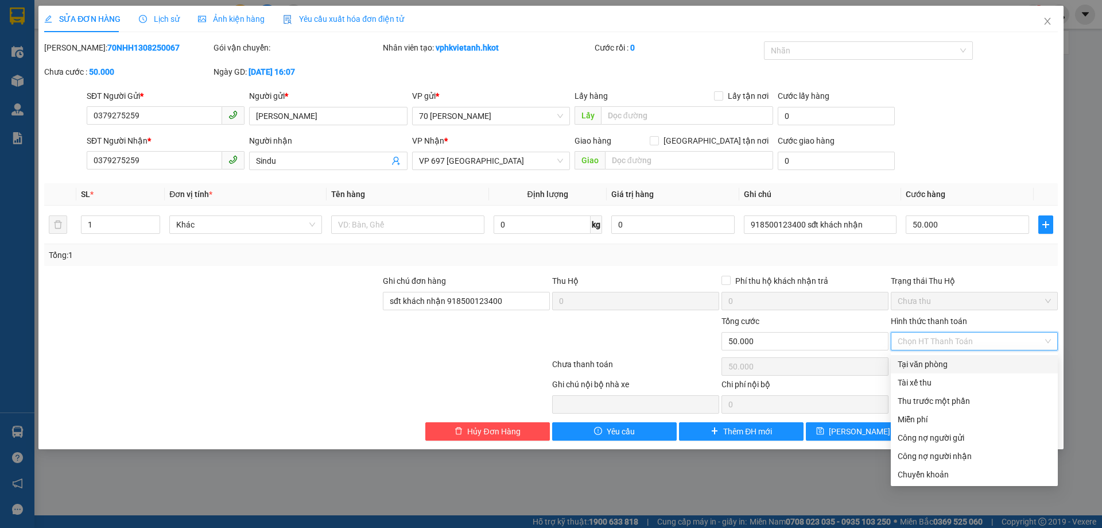 The height and width of the screenshot is (528, 1102). Describe the element at coordinates (428, 141) in the screenshot. I see `span: VP Nhận` at that location.